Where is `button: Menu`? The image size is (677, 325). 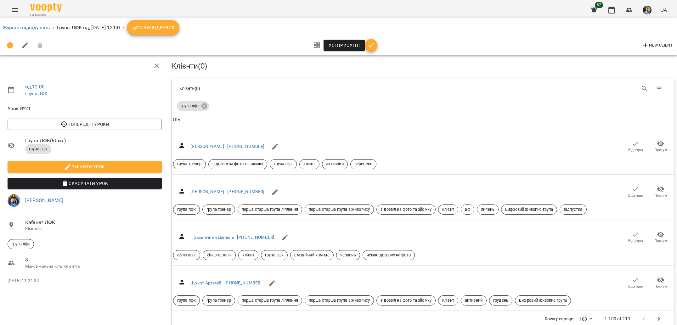
button: Menu is located at coordinates (15, 10).